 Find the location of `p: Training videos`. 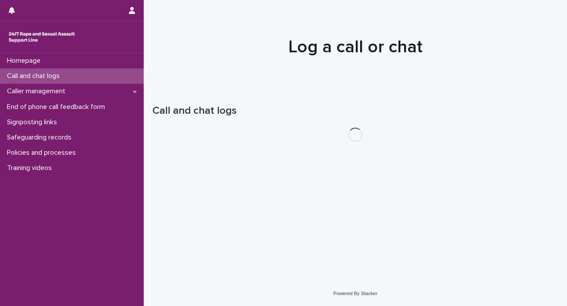

p: Training videos is located at coordinates (31, 168).